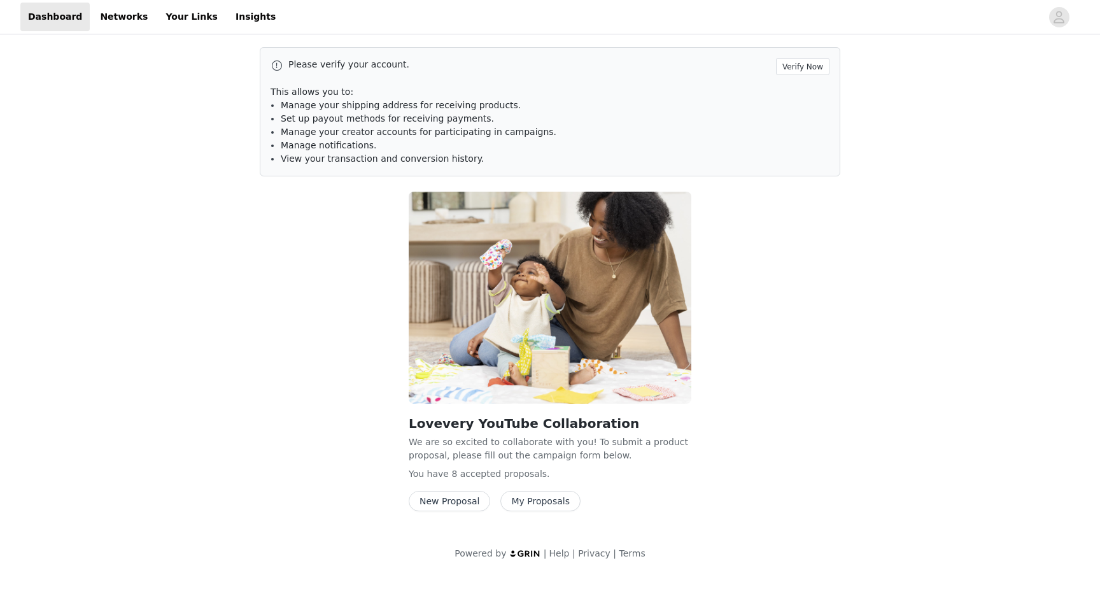  Describe the element at coordinates (540, 501) in the screenshot. I see `button: My Proposals` at that location.